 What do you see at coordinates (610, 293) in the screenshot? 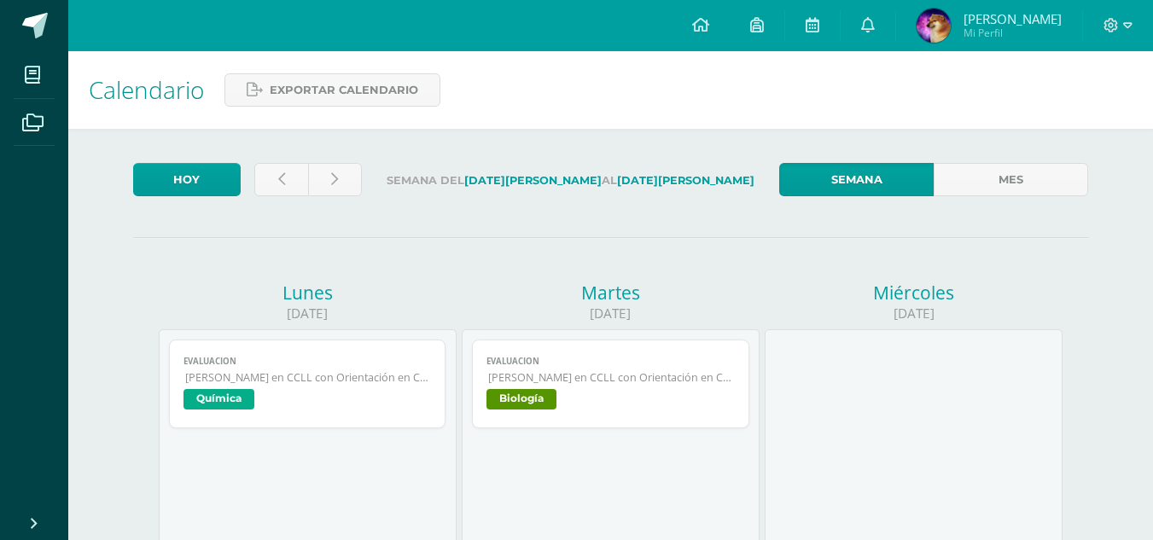
I see `div: Martes` at bounding box center [610, 293].